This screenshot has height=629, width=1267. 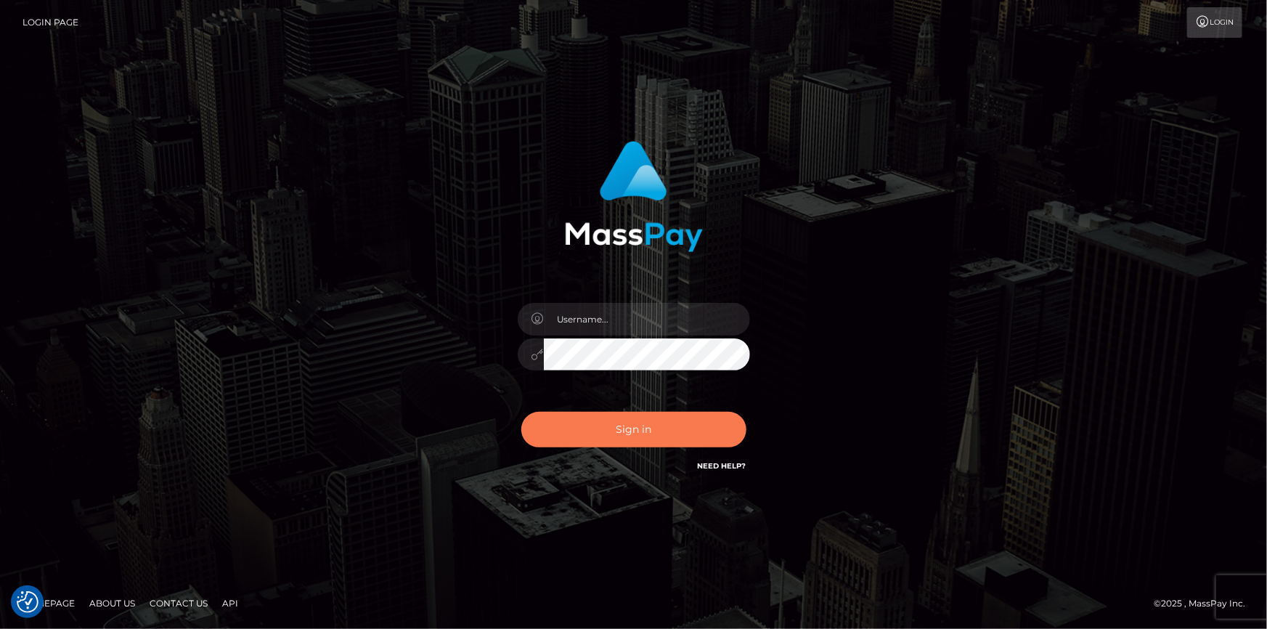 What do you see at coordinates (112, 603) in the screenshot?
I see `a: About Us` at bounding box center [112, 603].